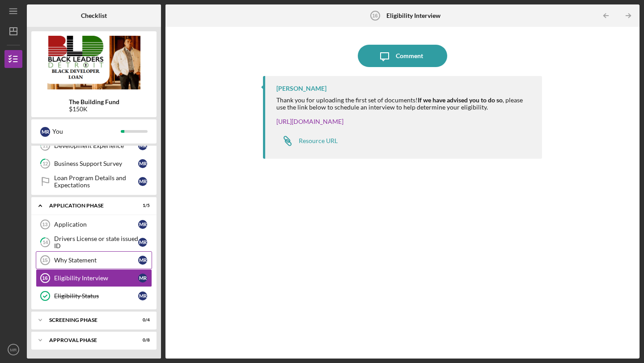 The width and height of the screenshot is (644, 363). I want to click on div: Thank you for uploading the first set of documents! , please use the link below to schedule an in..., so click(405, 104).